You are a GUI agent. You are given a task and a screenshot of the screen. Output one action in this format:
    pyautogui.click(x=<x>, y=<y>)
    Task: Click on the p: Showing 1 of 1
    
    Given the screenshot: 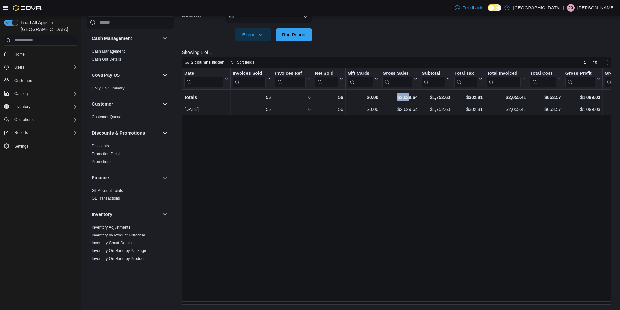 What is the action you would take?
    pyautogui.click(x=399, y=52)
    